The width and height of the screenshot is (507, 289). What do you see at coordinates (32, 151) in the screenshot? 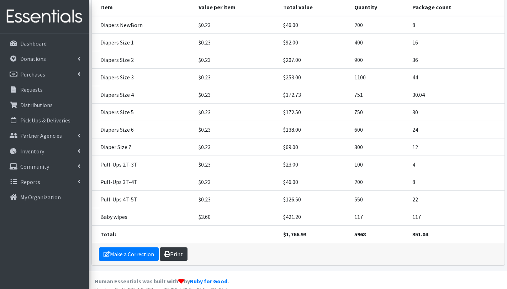
I see `p: Inventory` at bounding box center [32, 151].